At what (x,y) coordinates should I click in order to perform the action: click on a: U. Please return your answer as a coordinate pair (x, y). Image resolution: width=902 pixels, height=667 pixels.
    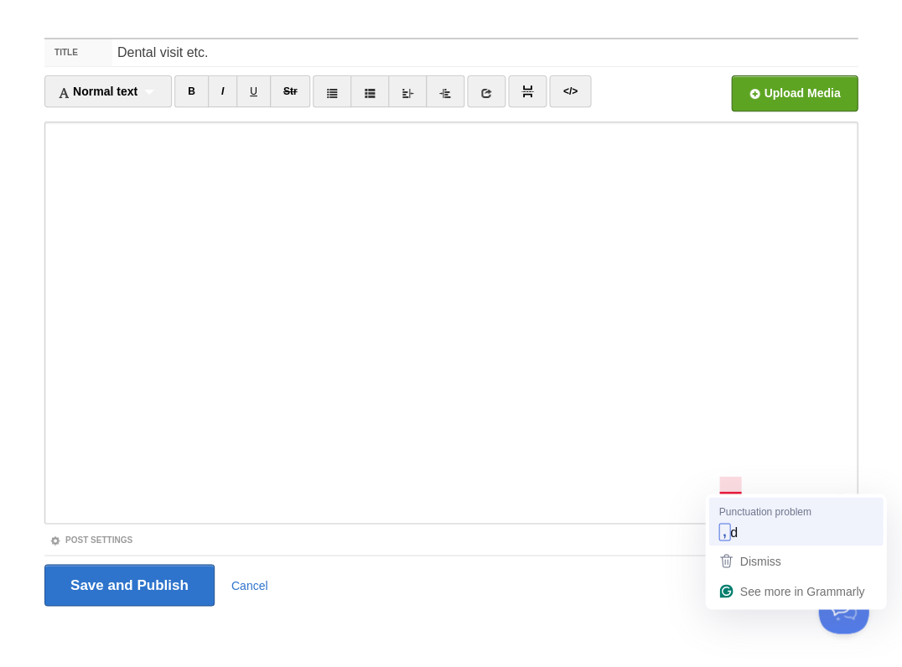
    Looking at the image, I should click on (253, 91).